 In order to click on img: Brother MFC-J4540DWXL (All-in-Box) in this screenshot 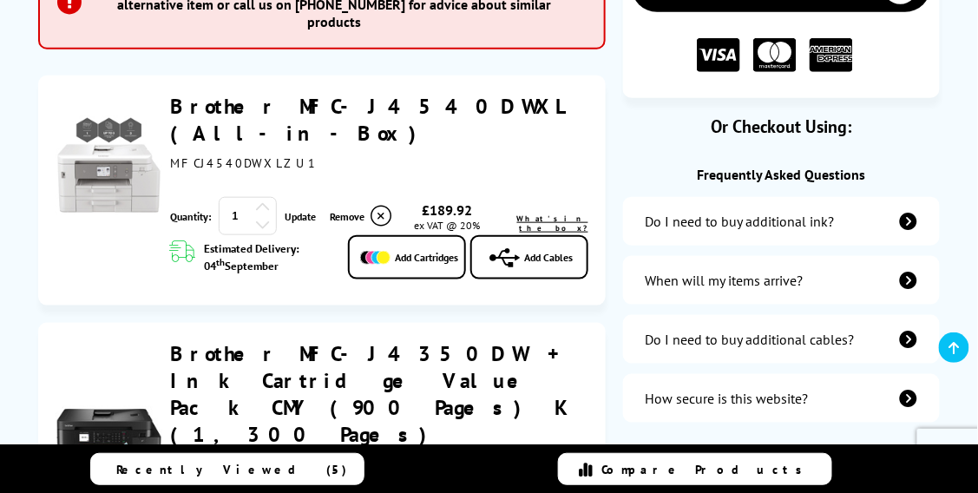, I will do `click(108, 162)`.